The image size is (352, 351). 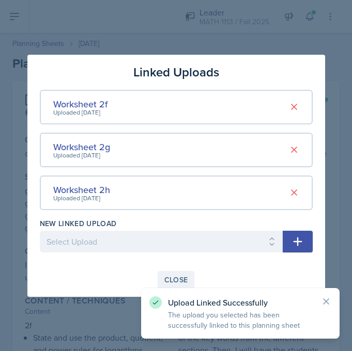 I want to click on div: Worksheet 2h, so click(x=82, y=190).